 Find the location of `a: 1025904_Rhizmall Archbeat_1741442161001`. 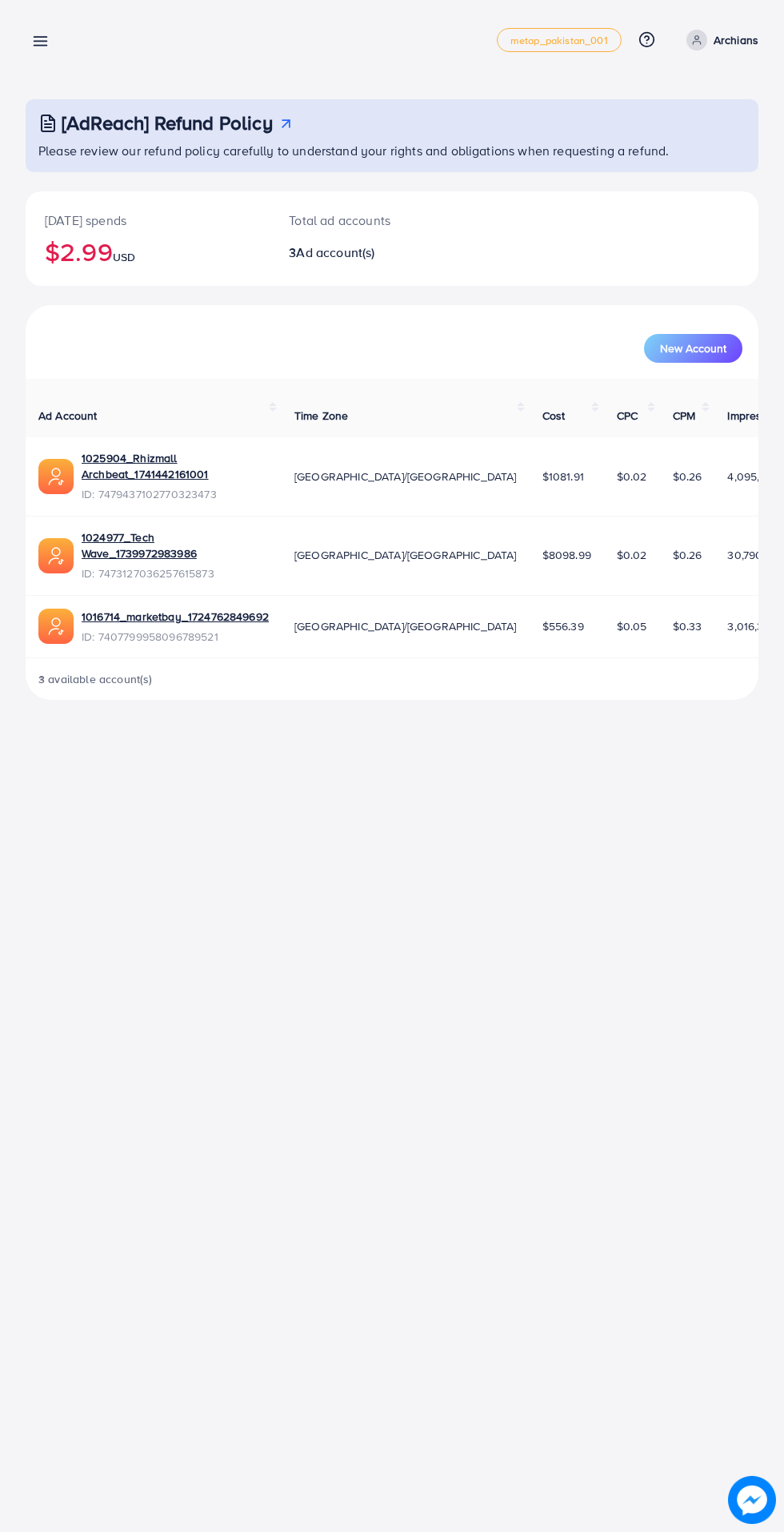

a: 1025904_Rhizmall Archbeat_1741442161001 is located at coordinates (175, 466).